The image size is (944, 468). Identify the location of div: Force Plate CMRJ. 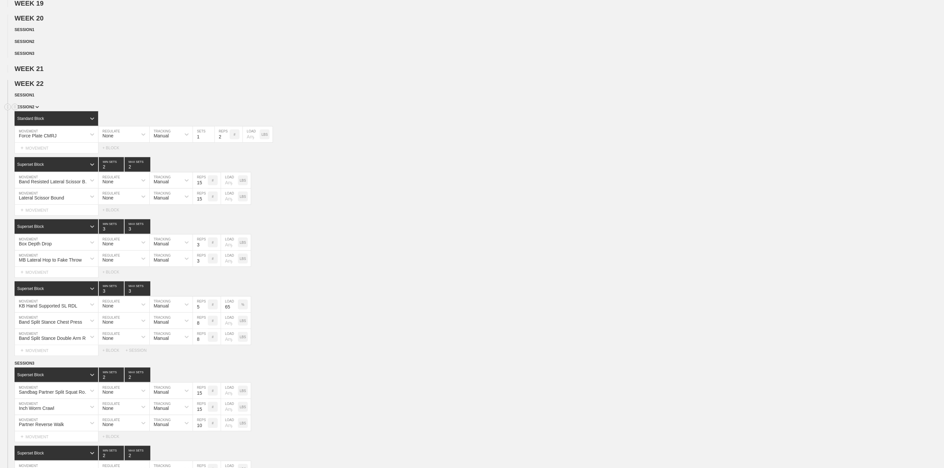
(38, 136).